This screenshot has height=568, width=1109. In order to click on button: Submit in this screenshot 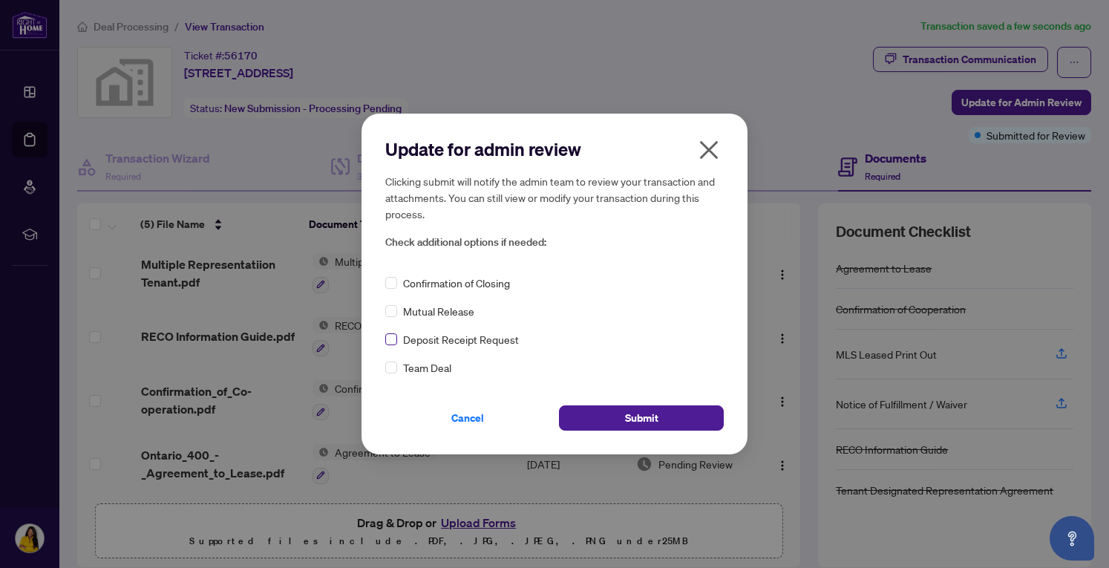, I will do `click(641, 418)`.